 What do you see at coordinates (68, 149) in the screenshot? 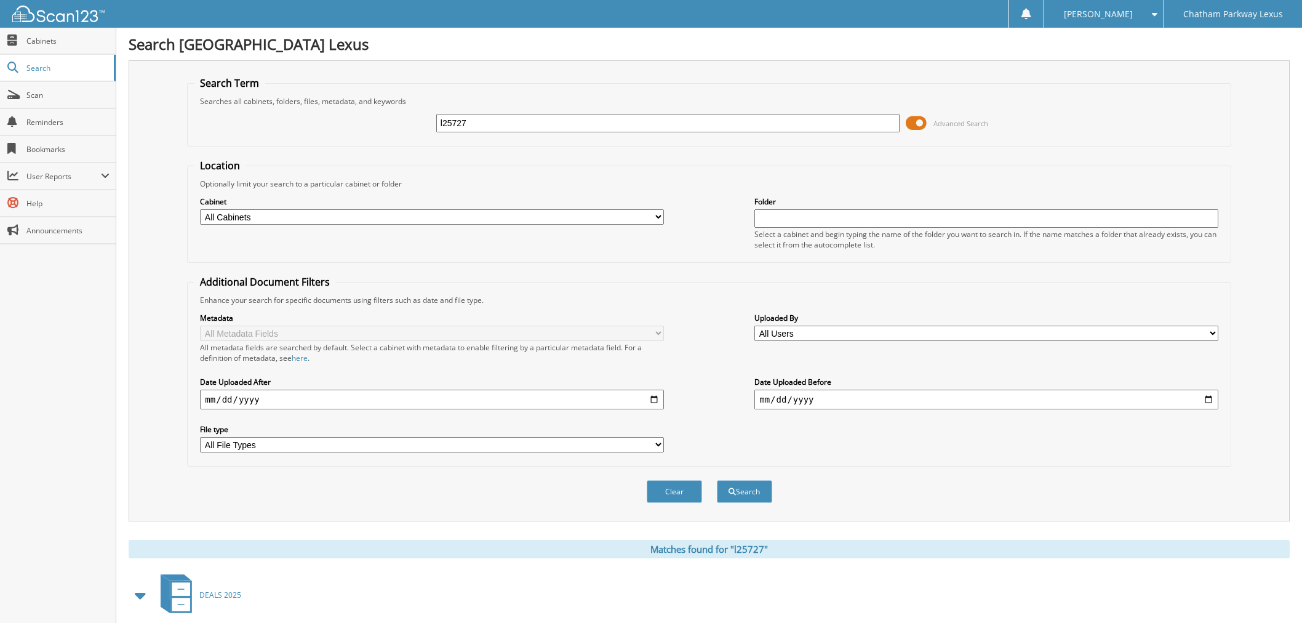
I see `span: Bookmarks` at bounding box center [68, 149].